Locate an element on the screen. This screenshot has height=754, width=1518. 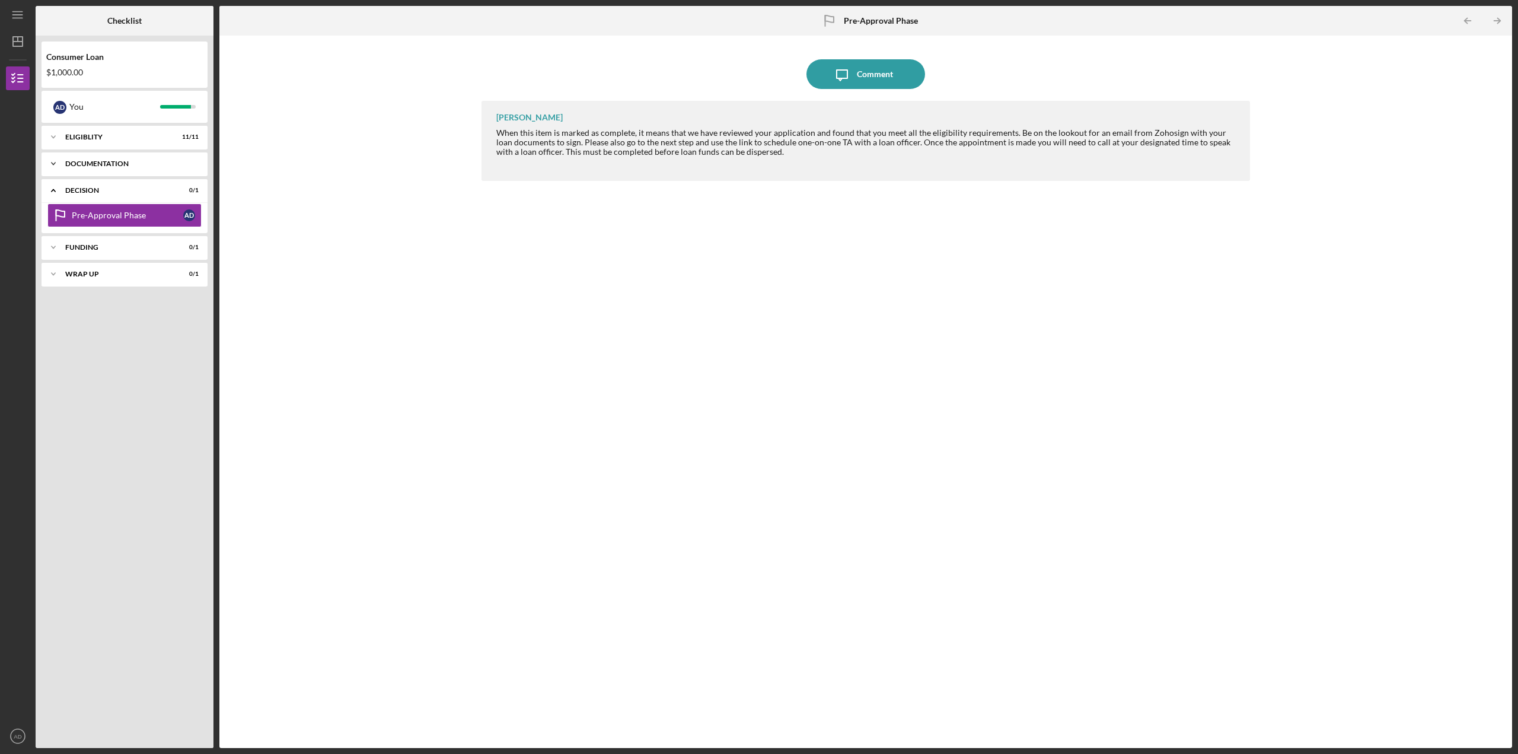
div: Funding is located at coordinates (117, 247).